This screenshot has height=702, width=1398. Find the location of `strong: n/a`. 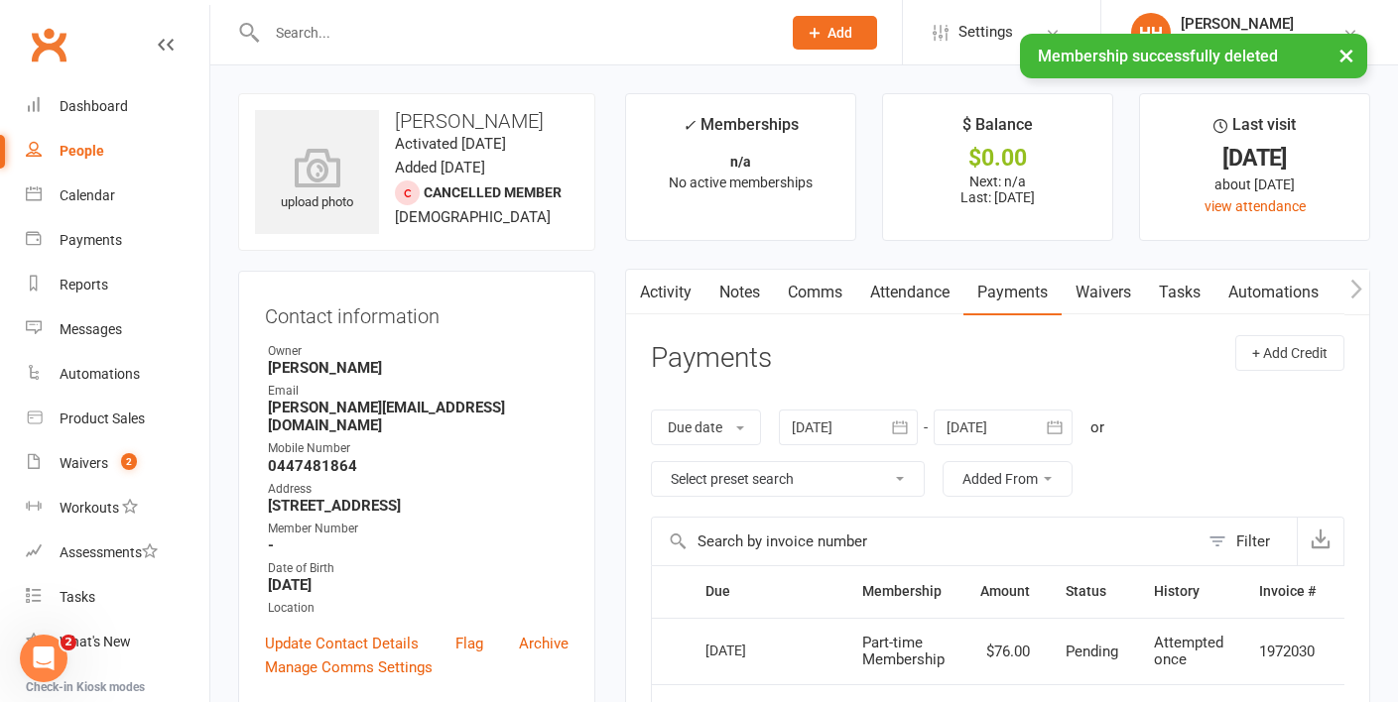

strong: n/a is located at coordinates (740, 162).